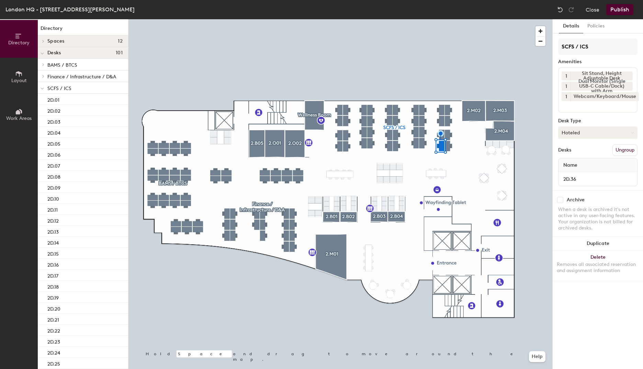  Describe the element at coordinates (602, 76) in the screenshot. I see `div: Sit Stand, Height Adjustable Desk` at that location.